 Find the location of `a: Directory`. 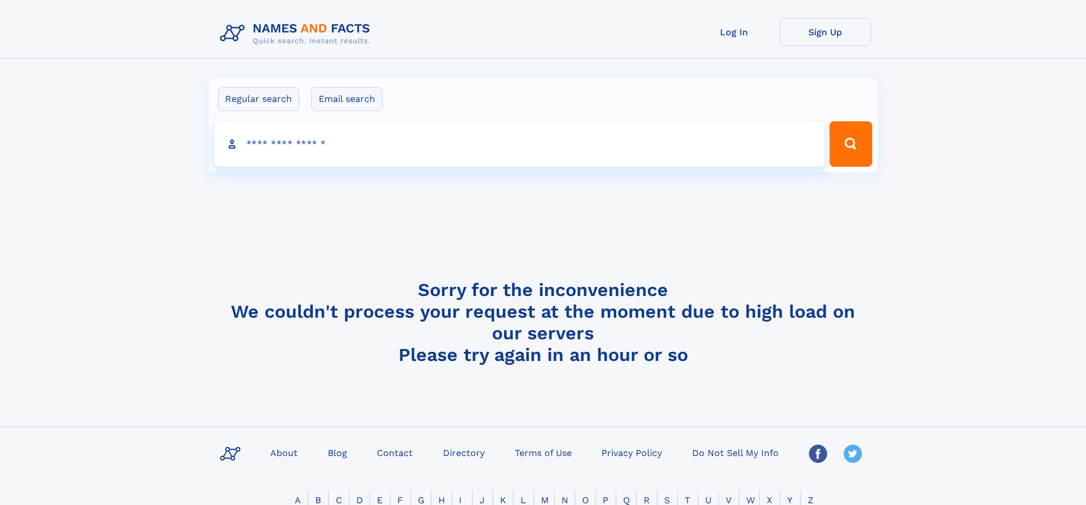

a: Directory is located at coordinates (463, 452).